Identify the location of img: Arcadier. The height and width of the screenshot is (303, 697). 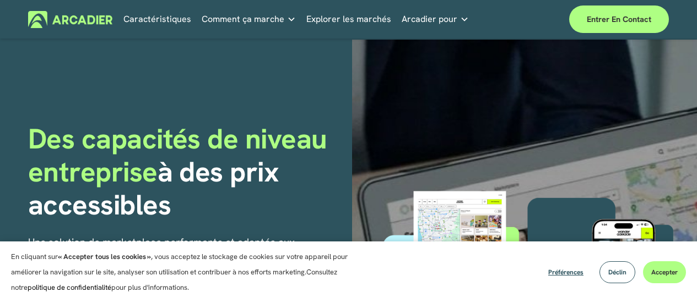
(70, 19).